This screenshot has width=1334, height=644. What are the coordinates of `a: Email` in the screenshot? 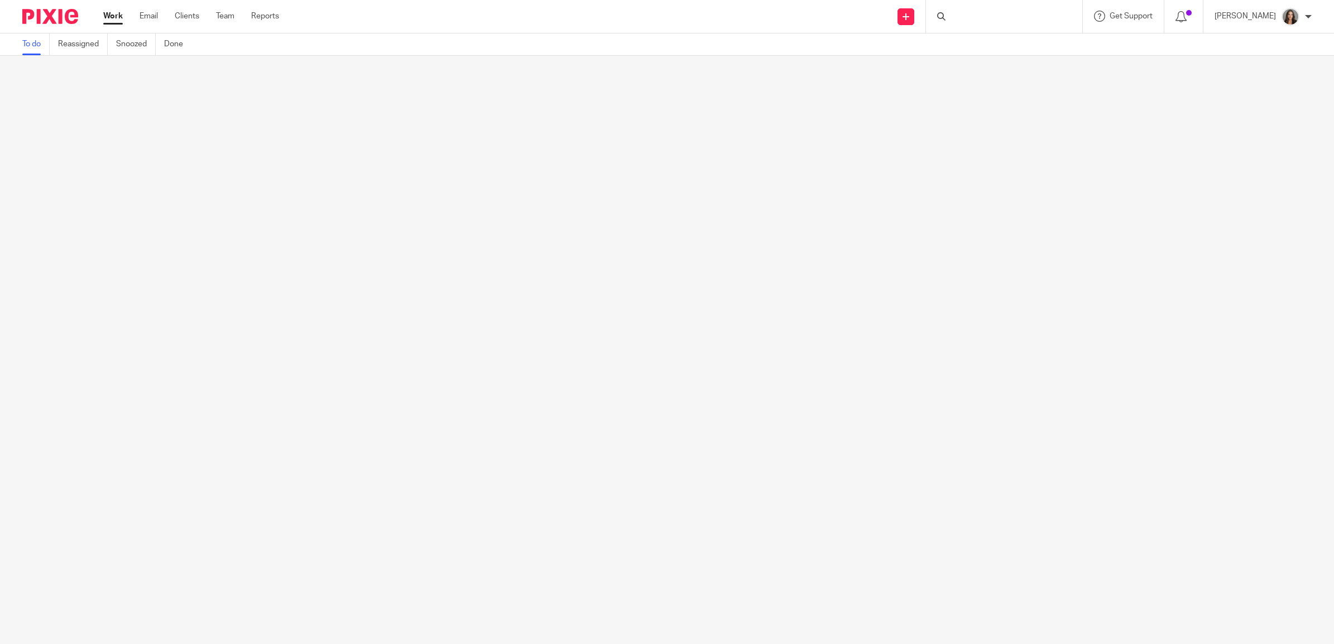 It's located at (148, 16).